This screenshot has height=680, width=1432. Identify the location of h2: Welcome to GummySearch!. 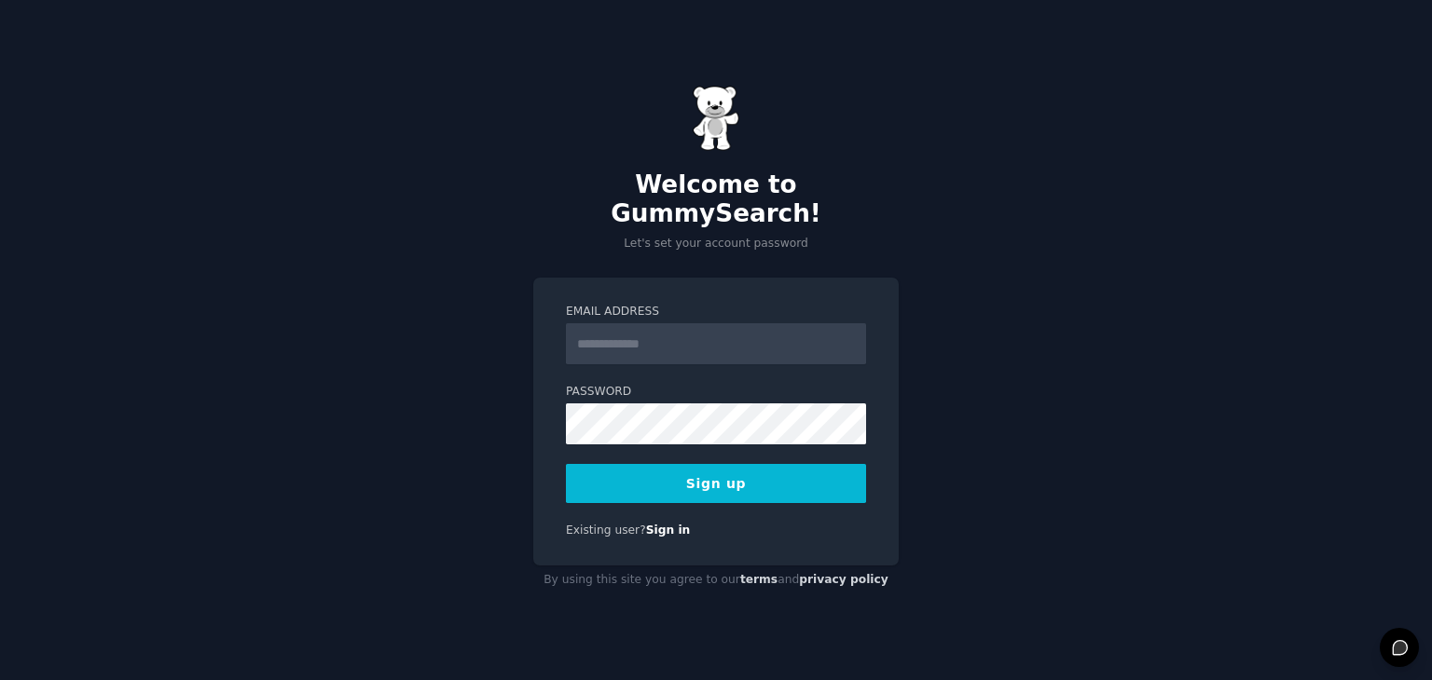
(716, 199).